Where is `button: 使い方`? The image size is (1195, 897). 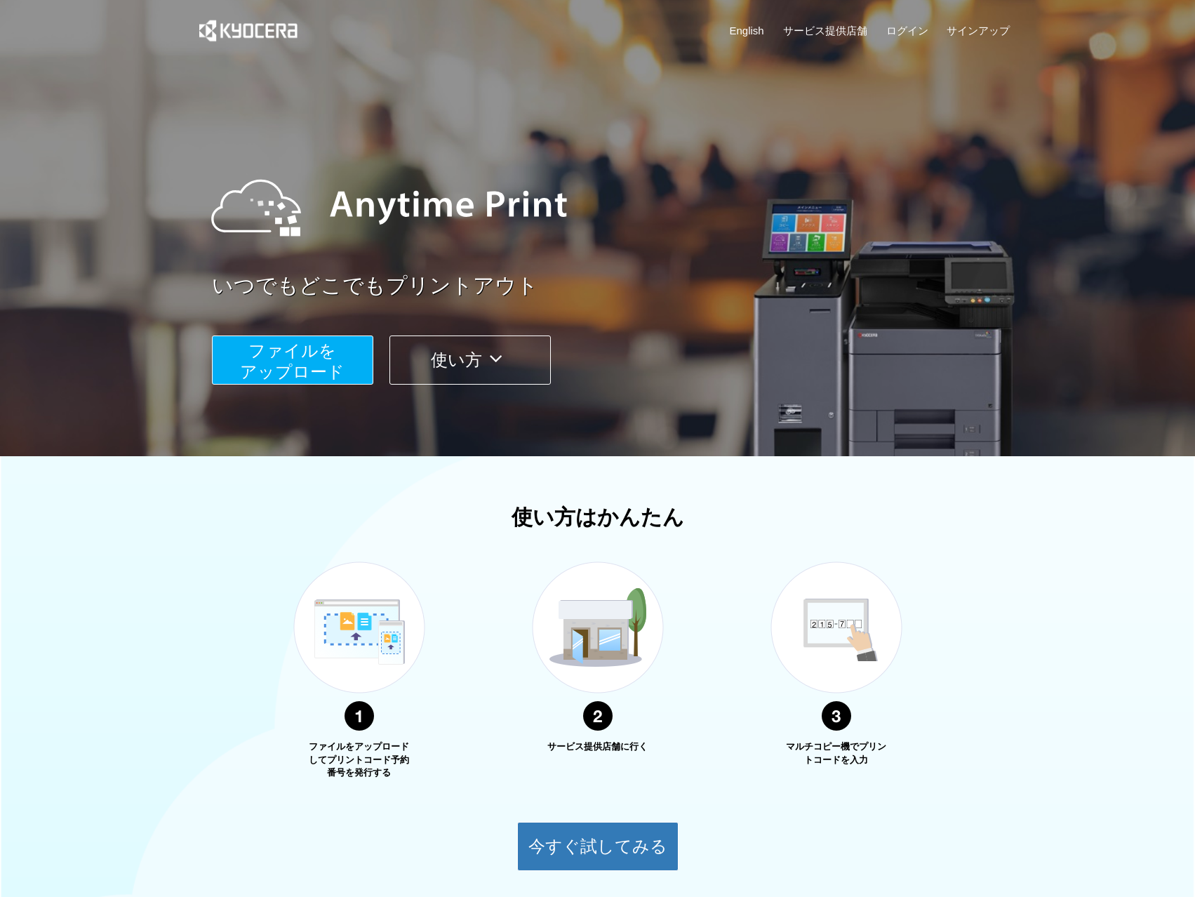
button: 使い方 is located at coordinates (470, 360).